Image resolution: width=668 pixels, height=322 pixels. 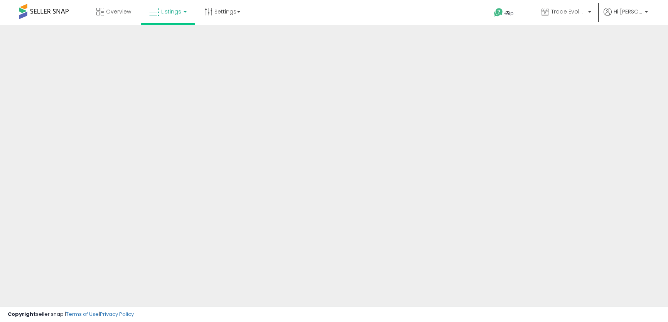 What do you see at coordinates (499, 12) in the screenshot?
I see `i: Get Help` at bounding box center [499, 12].